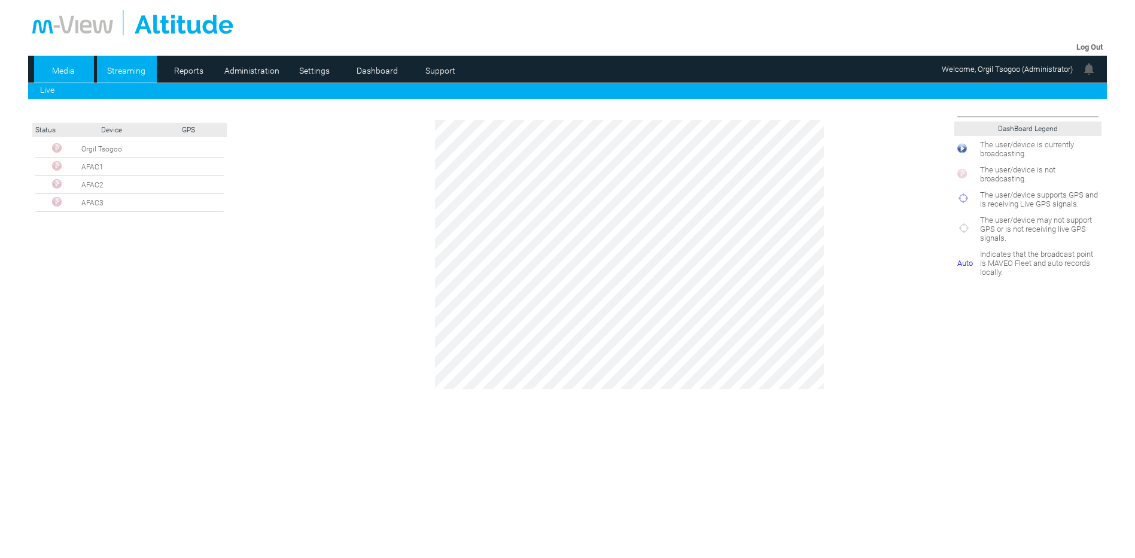 This screenshot has height=558, width=1135. Describe the element at coordinates (965, 263) in the screenshot. I see `span: Auto` at that location.